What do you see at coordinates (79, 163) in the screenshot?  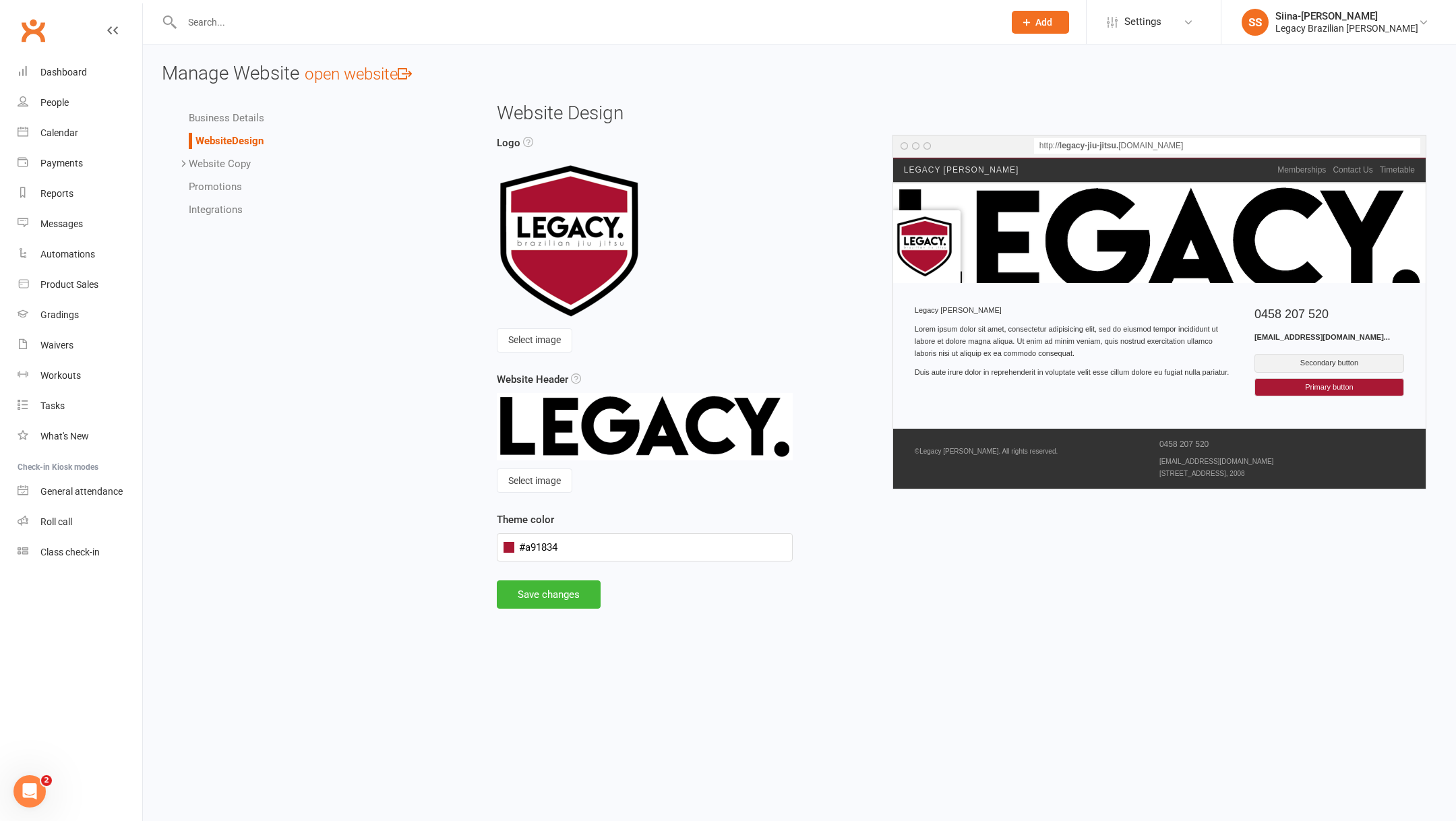 I see `a: Payments` at bounding box center [79, 163].